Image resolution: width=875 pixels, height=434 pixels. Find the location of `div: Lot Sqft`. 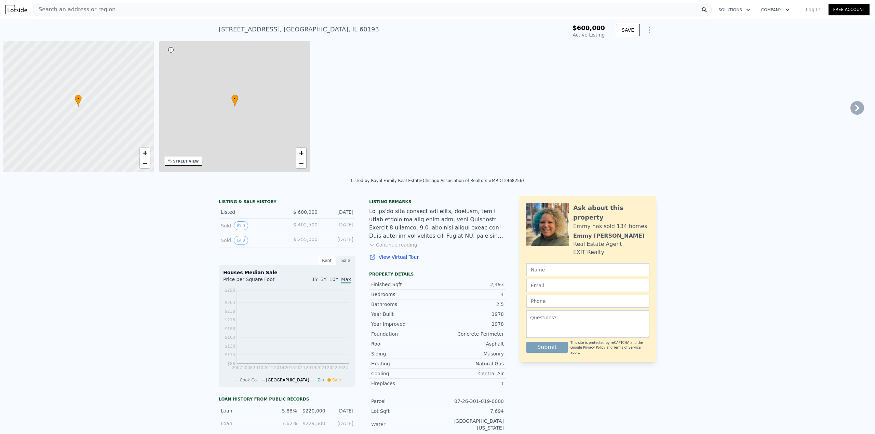

div: Lot Sqft is located at coordinates (404, 411).